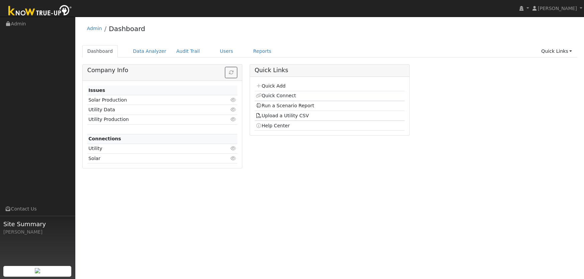  Describe the element at coordinates (330, 70) in the screenshot. I see `h5: Quick Links` at that location.